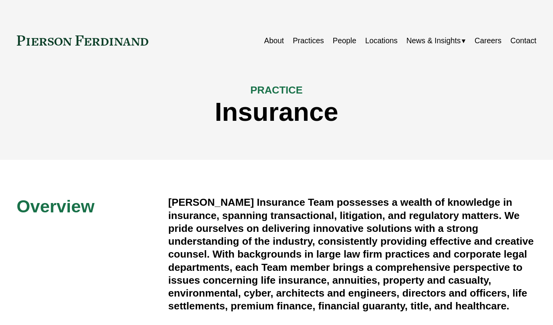 The height and width of the screenshot is (325, 553). What do you see at coordinates (488, 41) in the screenshot?
I see `a: Careers` at bounding box center [488, 41].